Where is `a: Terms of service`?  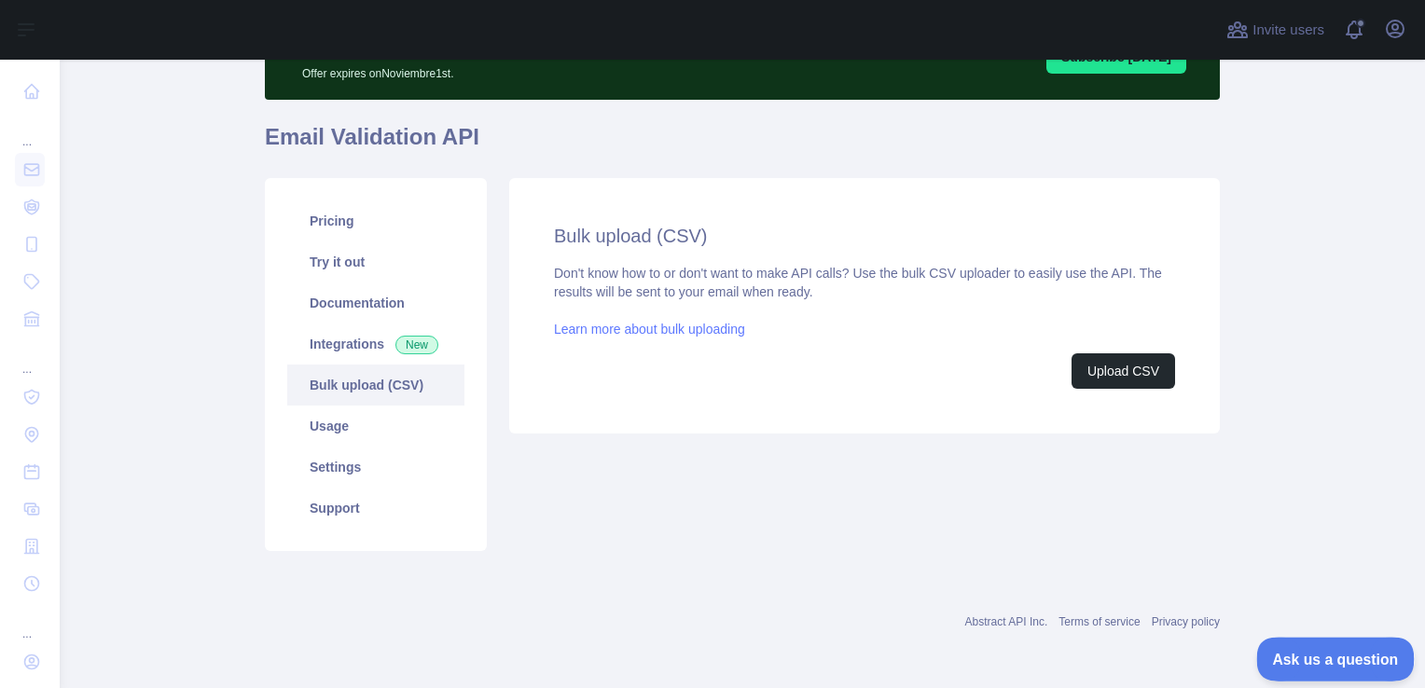
a: Terms of service is located at coordinates (1099, 622).